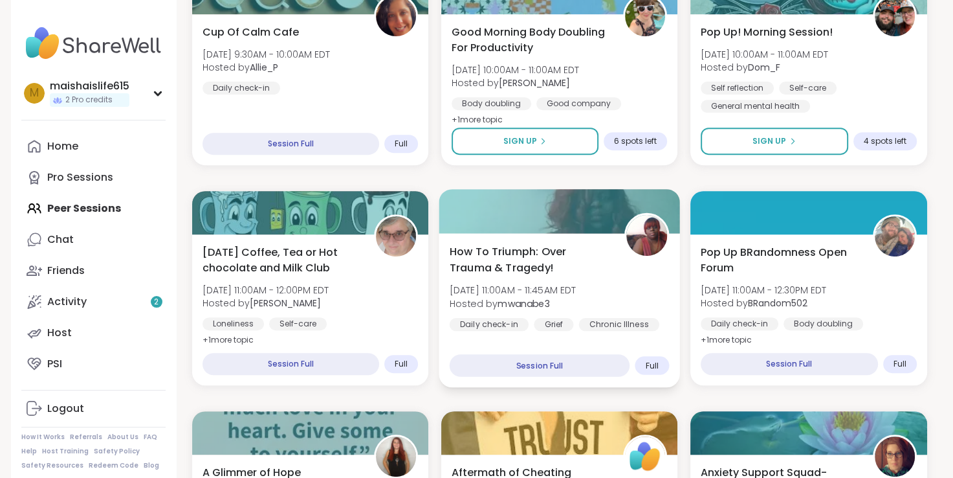  What do you see at coordinates (113, 465) in the screenshot?
I see `a: Redeem Code` at bounding box center [113, 465].